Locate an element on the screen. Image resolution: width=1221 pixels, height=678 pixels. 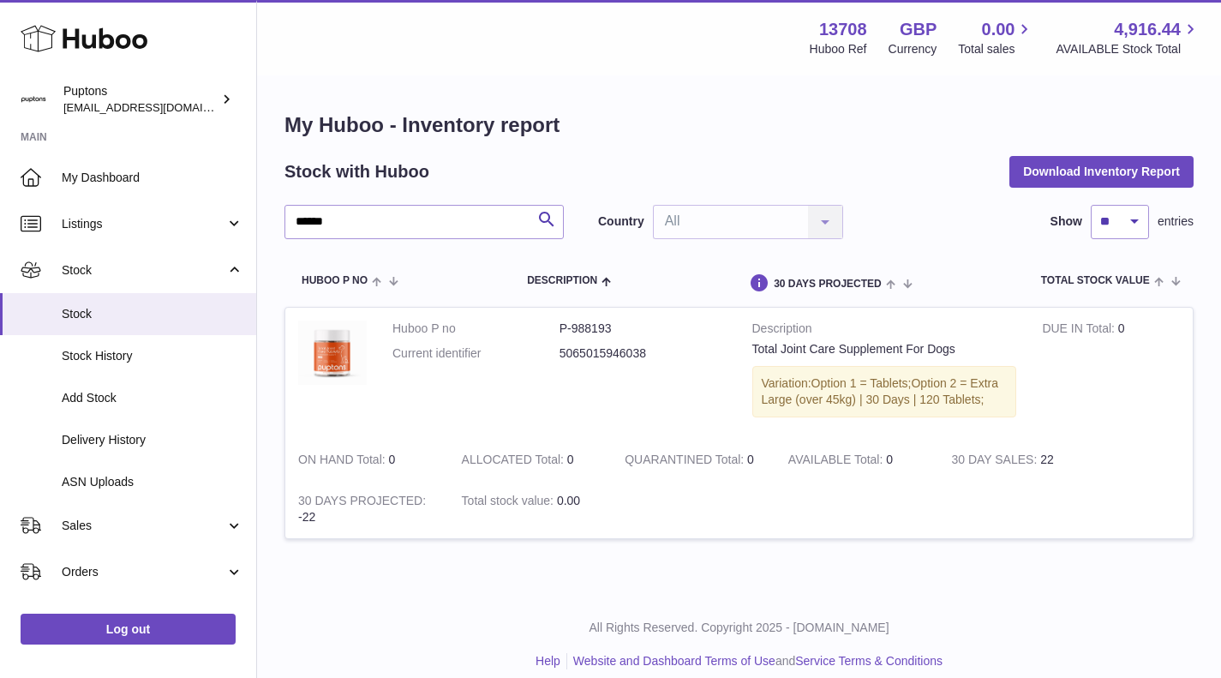
span: entries is located at coordinates (1176, 221).